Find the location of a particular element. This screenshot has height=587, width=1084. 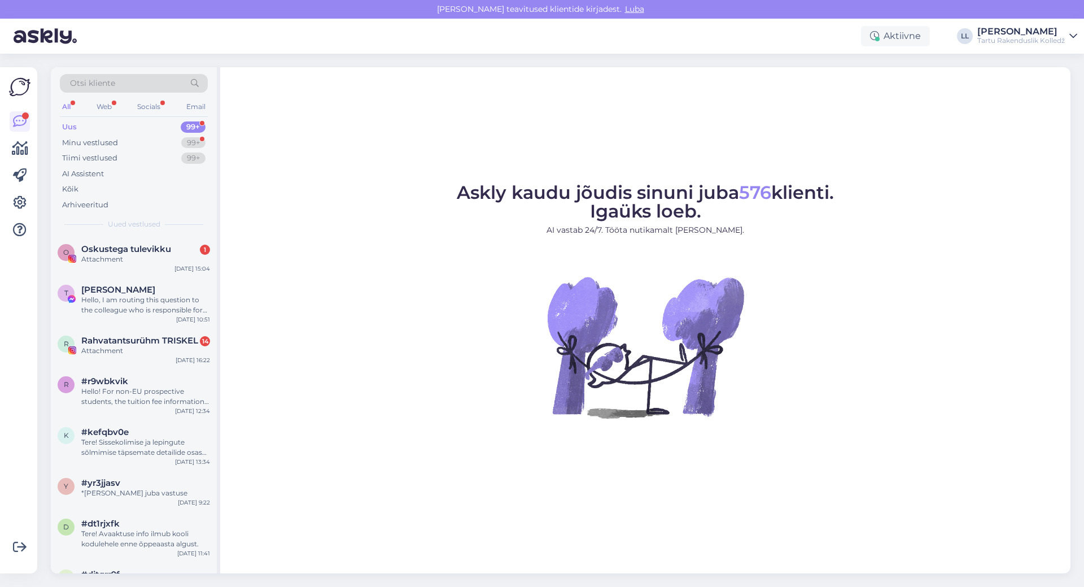

span: Uued vestlused is located at coordinates (134, 224).